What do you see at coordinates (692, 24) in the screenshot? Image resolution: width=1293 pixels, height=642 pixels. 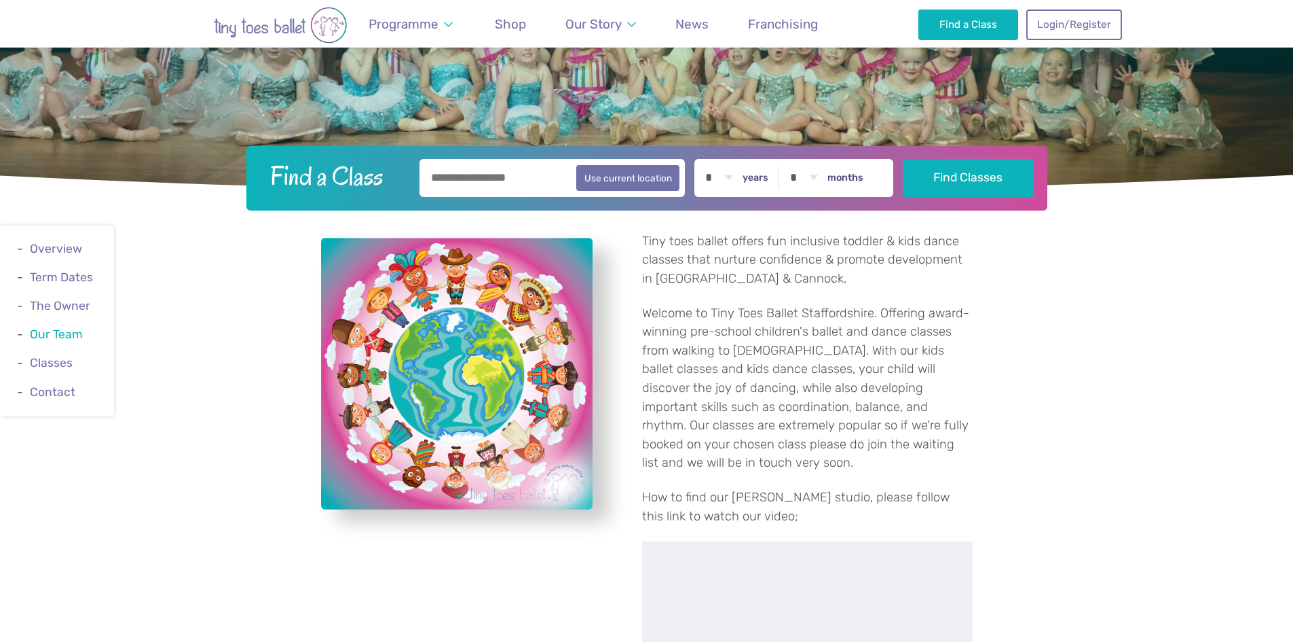 I see `span: News` at bounding box center [692, 24].